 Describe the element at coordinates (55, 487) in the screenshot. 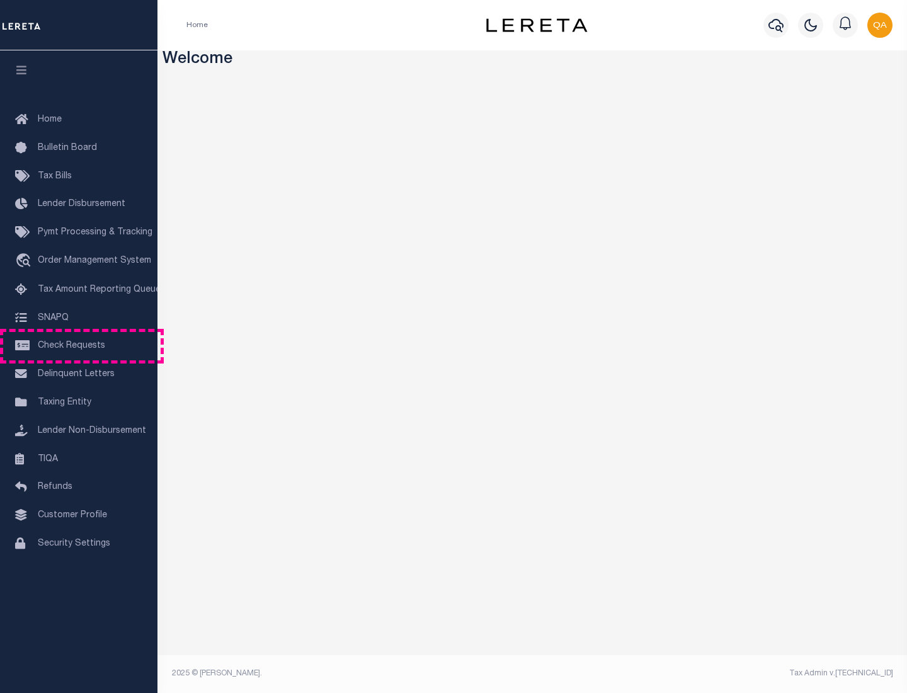

I see `span: Refunds` at that location.